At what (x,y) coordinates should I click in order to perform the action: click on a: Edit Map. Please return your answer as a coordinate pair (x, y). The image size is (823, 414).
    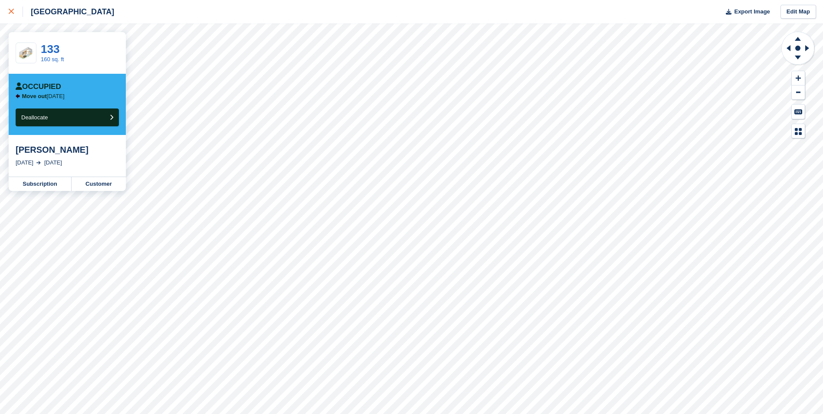
    Looking at the image, I should click on (798, 12).